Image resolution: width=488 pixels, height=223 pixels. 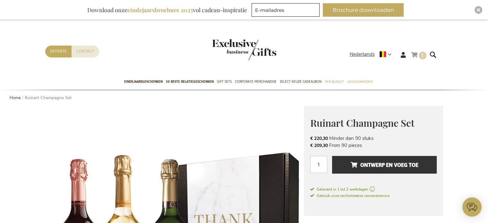 I want to click on span: Ontwerp en voeg toe, so click(x=384, y=165).